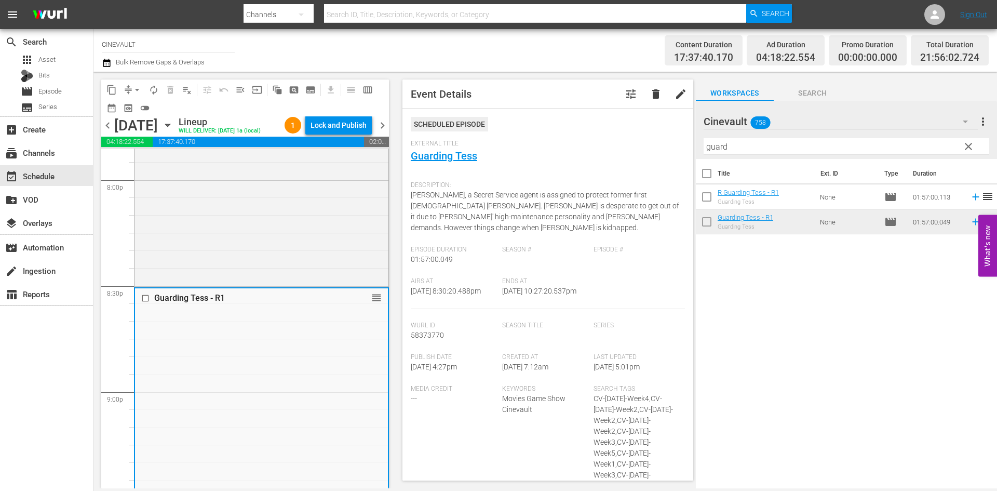 This screenshot has width=997, height=491. Describe the element at coordinates (349, 89) in the screenshot. I see `span: Day Calendar View` at that location.